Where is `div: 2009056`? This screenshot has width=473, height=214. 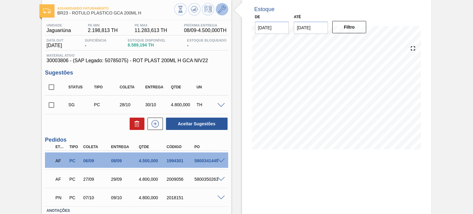 div: 2009056 is located at coordinates (180, 179).